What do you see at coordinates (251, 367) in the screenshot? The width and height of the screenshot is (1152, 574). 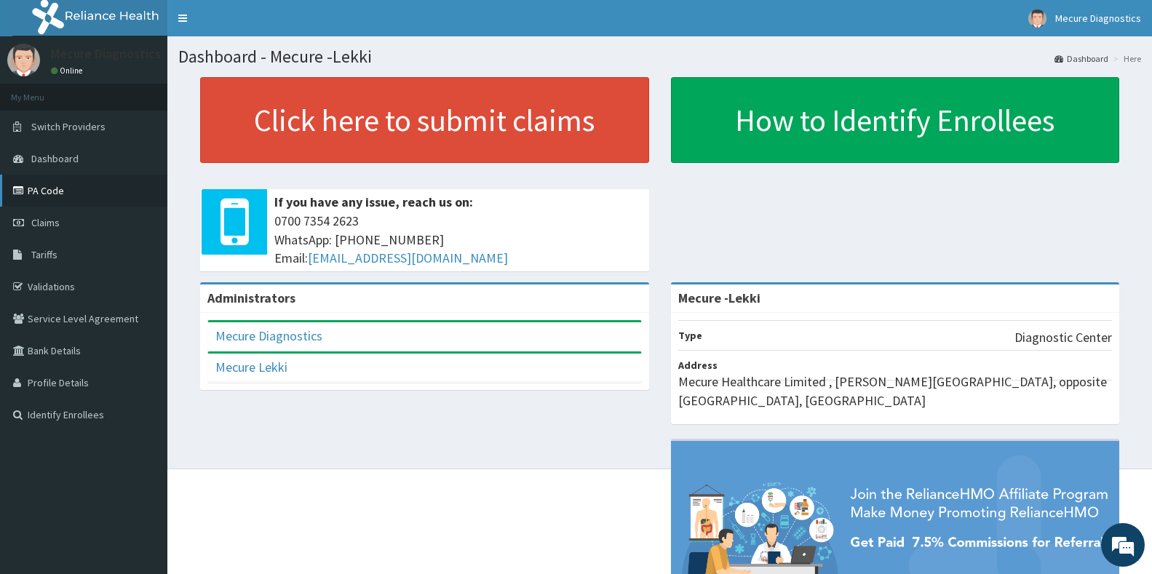 I see `a: Mecure Lekki` at bounding box center [251, 367].